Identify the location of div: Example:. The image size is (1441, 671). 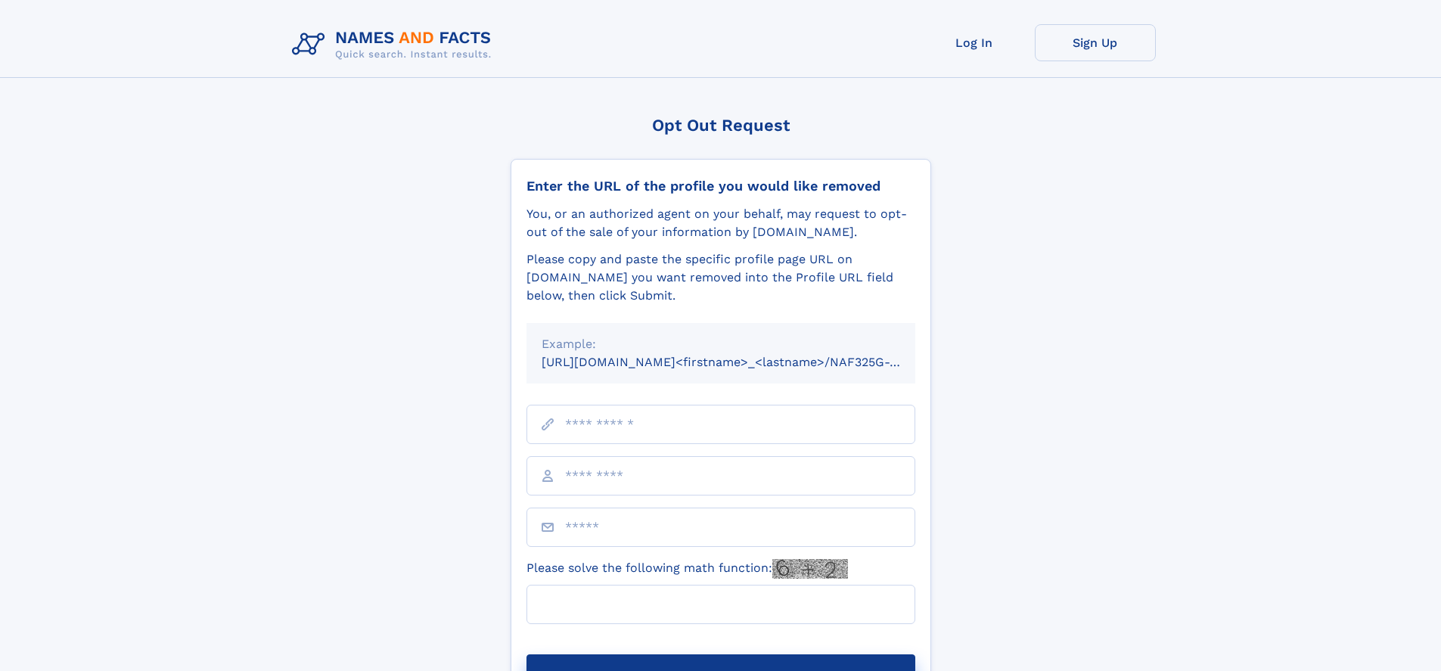
(721, 344).